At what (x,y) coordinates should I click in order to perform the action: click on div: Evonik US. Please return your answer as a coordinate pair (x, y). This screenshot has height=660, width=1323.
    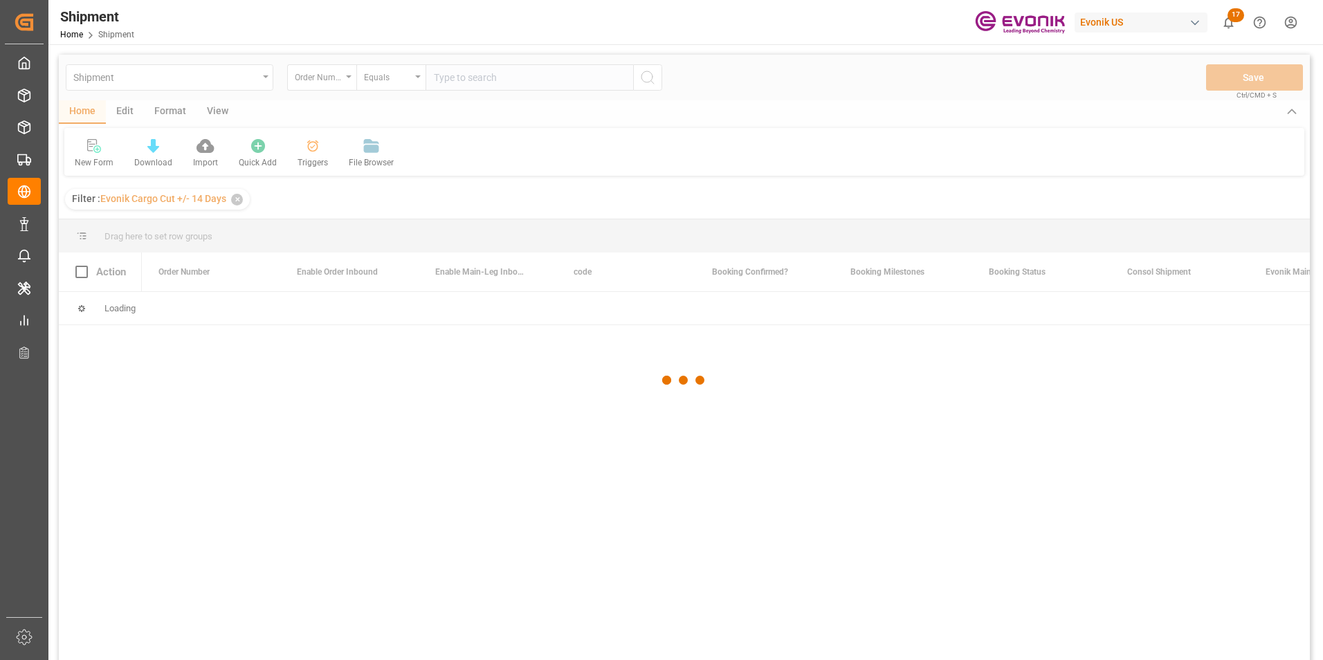
    Looking at the image, I should click on (1141, 22).